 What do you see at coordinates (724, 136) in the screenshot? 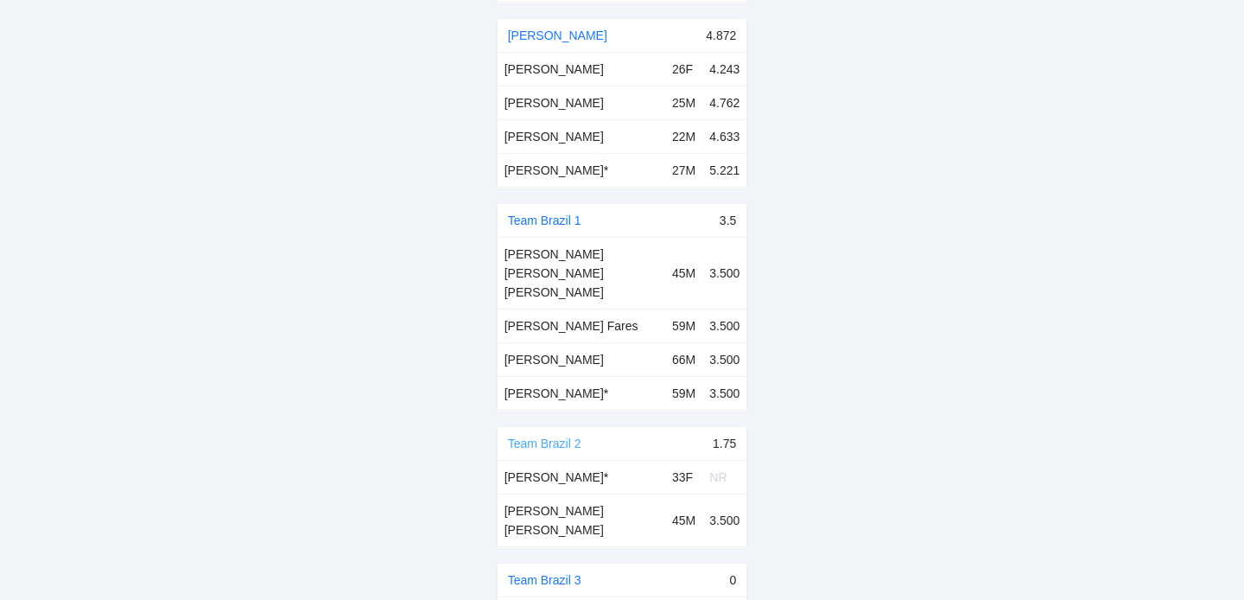
I see `span: 4.633` at bounding box center [724, 136].